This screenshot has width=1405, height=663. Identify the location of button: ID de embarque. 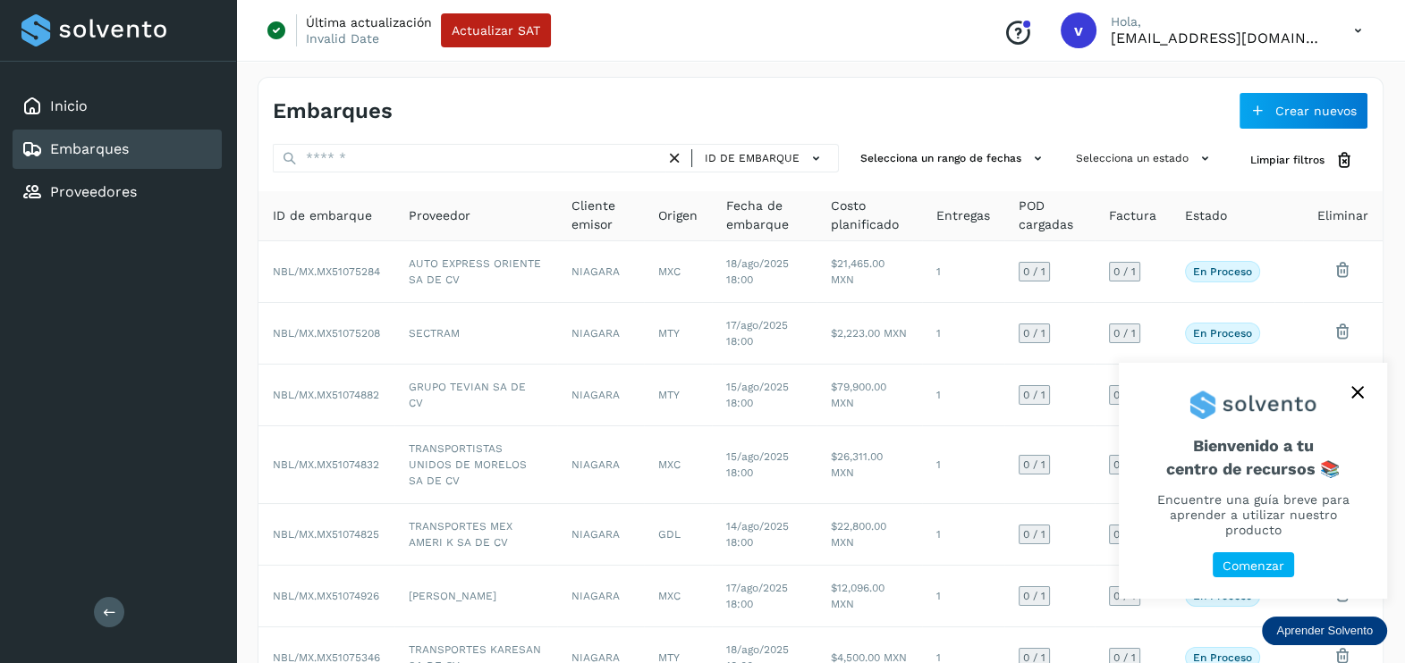
(764, 158).